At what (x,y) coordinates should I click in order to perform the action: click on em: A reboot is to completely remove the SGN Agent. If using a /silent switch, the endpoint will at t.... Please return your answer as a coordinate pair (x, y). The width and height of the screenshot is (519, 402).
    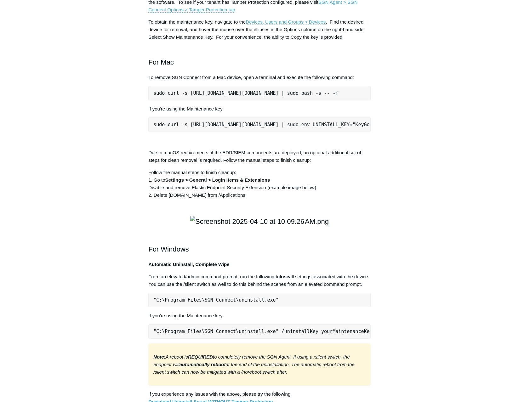
    Looking at the image, I should click on (254, 364).